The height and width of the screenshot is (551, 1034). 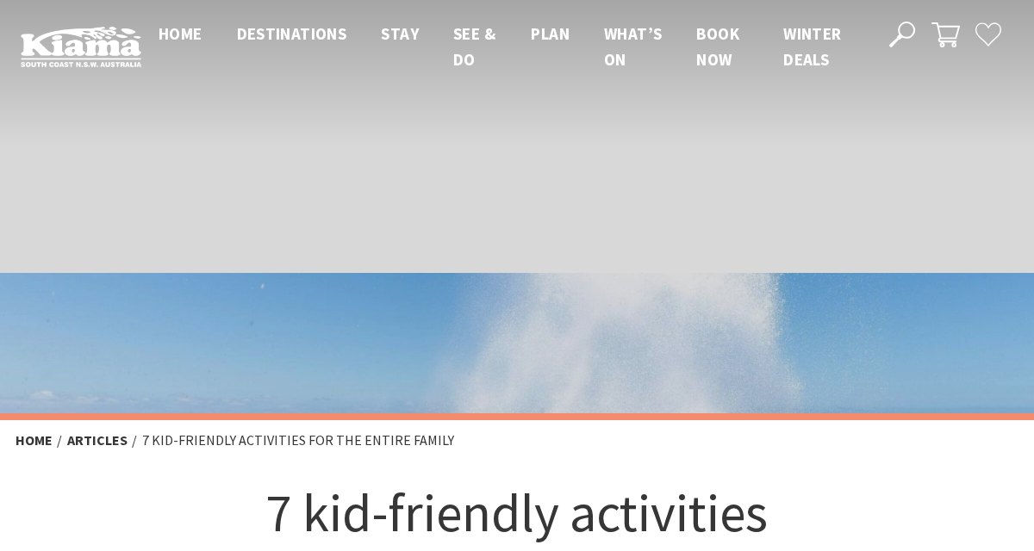 What do you see at coordinates (180, 34) in the screenshot?
I see `span: Home` at bounding box center [180, 34].